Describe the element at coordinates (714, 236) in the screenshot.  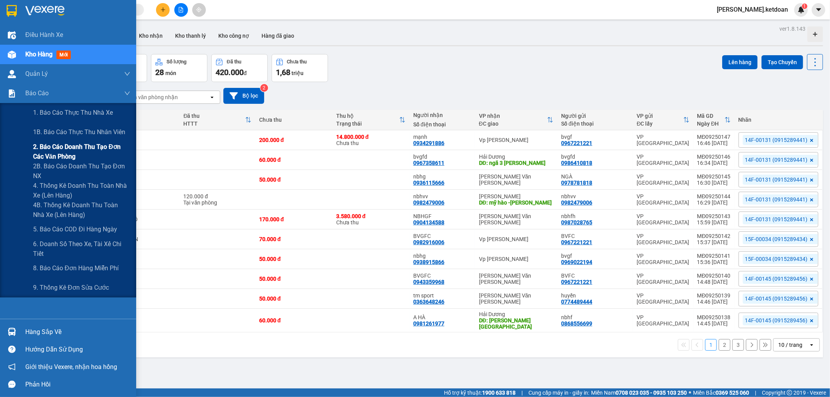
I see `div: MĐ09250142` at that location.